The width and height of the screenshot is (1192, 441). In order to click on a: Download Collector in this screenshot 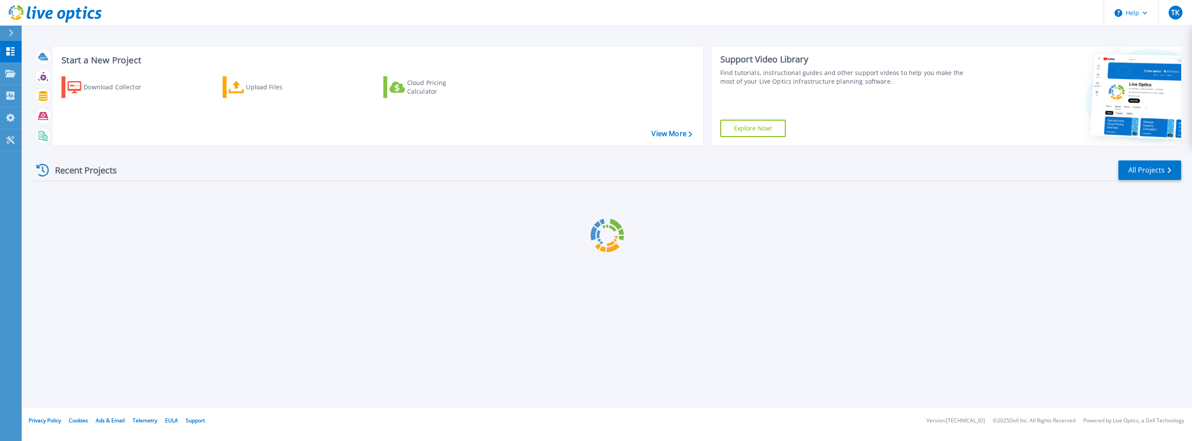, I will do `click(110, 87)`.